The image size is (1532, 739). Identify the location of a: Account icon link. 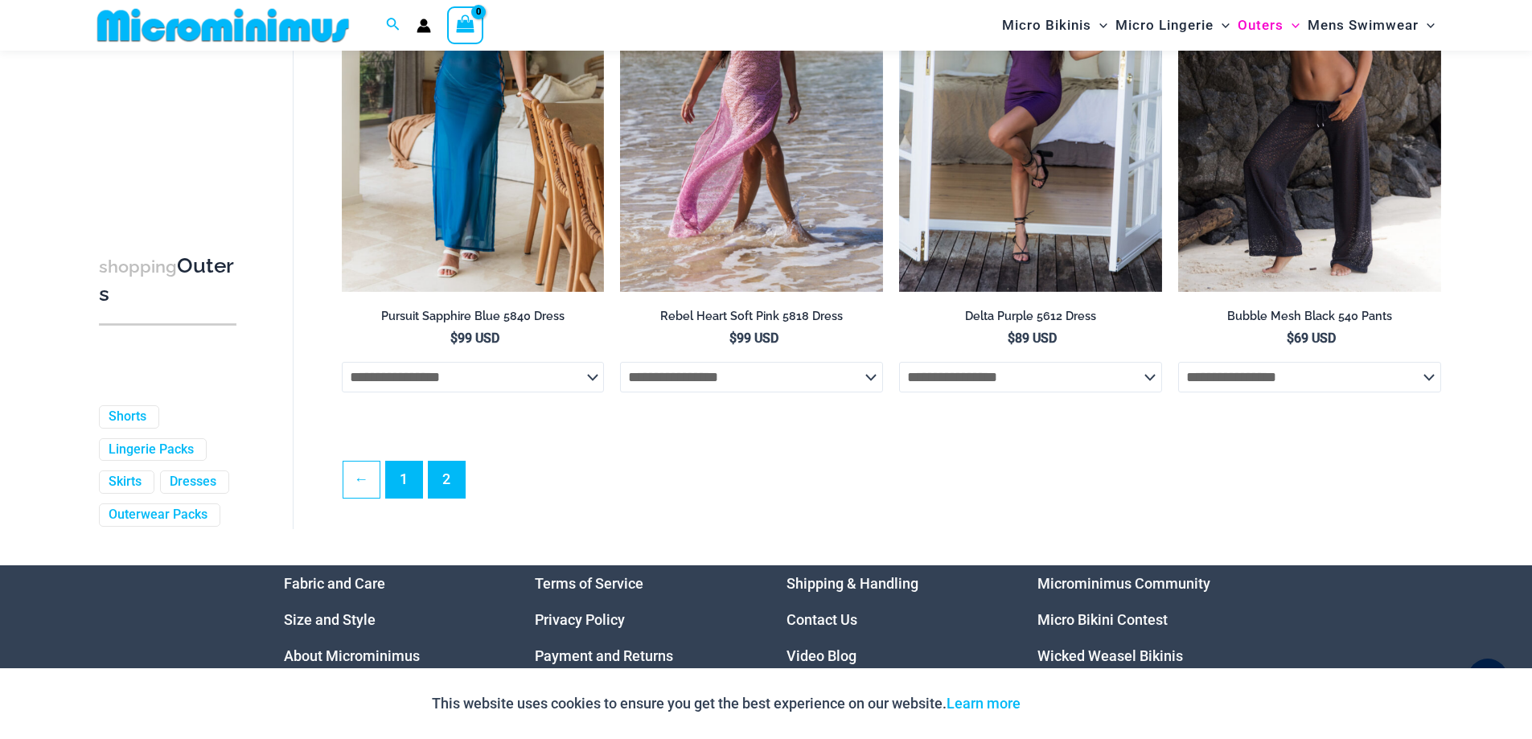
(424, 26).